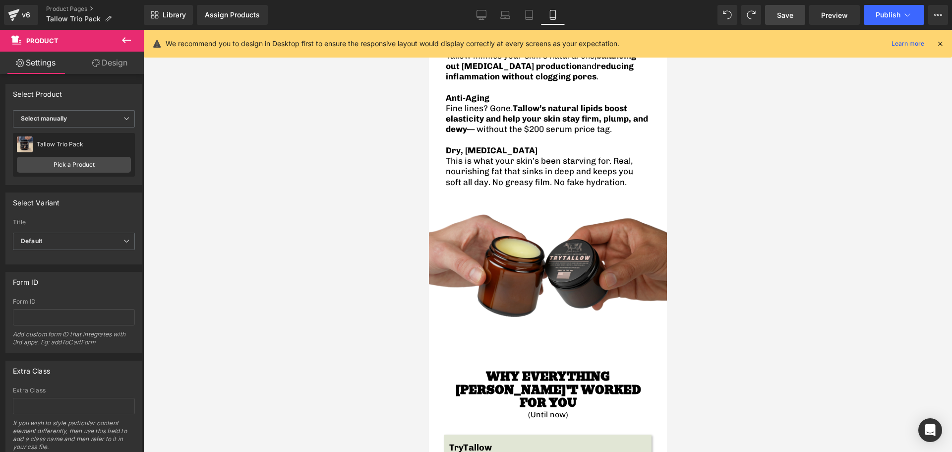 This screenshot has width=952, height=452. I want to click on a: Pick a Product, so click(74, 165).